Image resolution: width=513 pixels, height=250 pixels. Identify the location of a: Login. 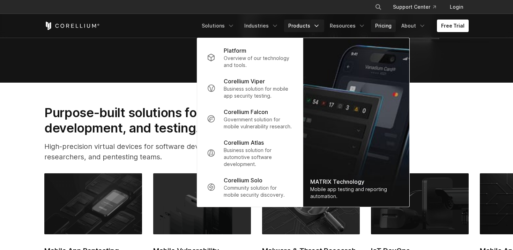
(456, 7).